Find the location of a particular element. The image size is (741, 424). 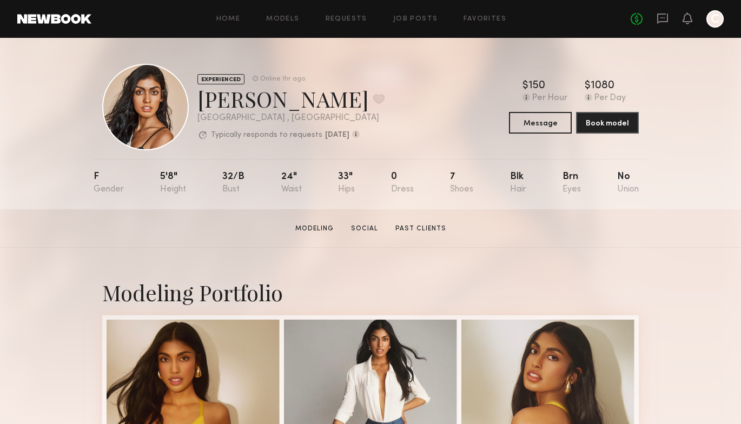

a: Requests is located at coordinates (346, 19).